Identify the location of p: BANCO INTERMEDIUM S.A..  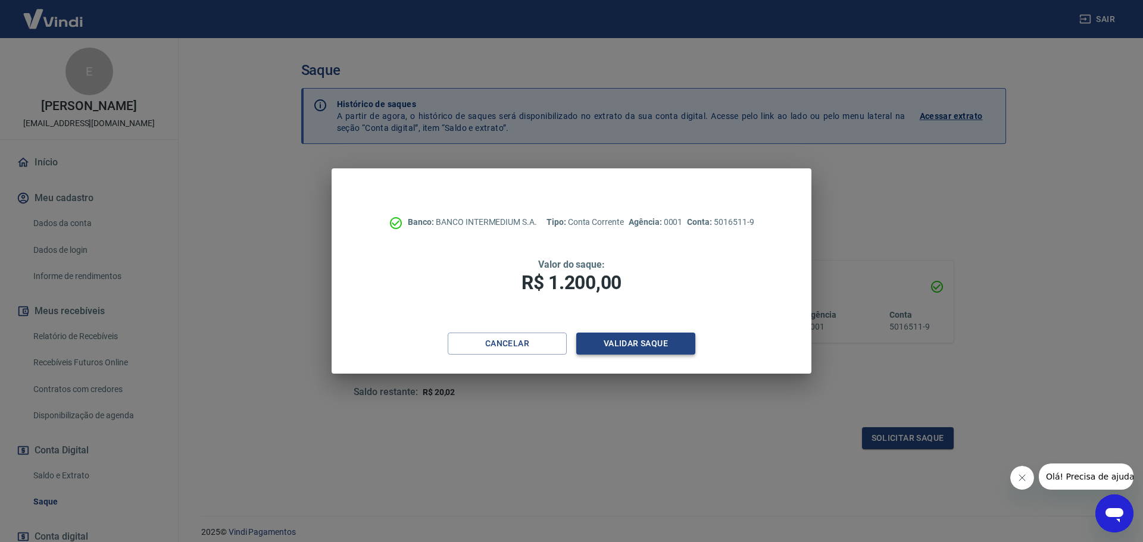
(472, 222).